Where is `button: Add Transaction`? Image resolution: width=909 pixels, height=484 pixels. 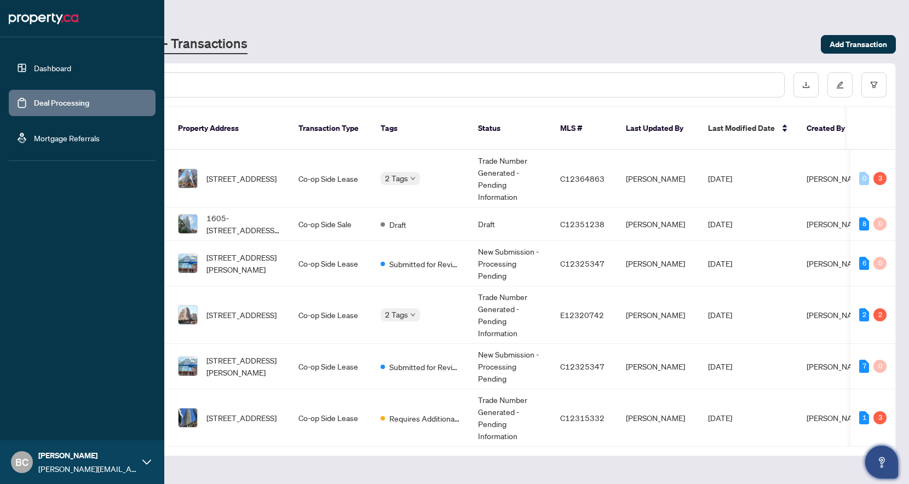
button: Add Transaction is located at coordinates (858, 44).